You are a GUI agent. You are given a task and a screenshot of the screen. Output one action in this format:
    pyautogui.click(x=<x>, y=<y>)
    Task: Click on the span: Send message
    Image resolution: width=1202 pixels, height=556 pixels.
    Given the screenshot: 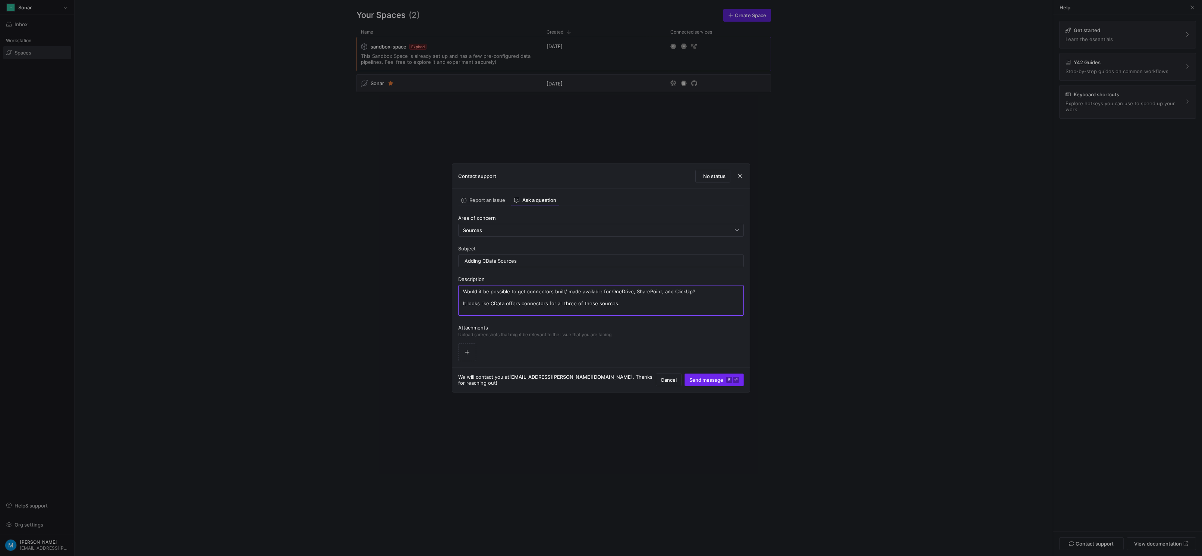 What is the action you would take?
    pyautogui.click(x=714, y=380)
    